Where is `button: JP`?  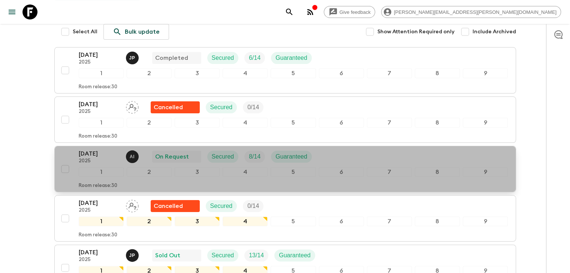
button: JP is located at coordinates (133, 256).